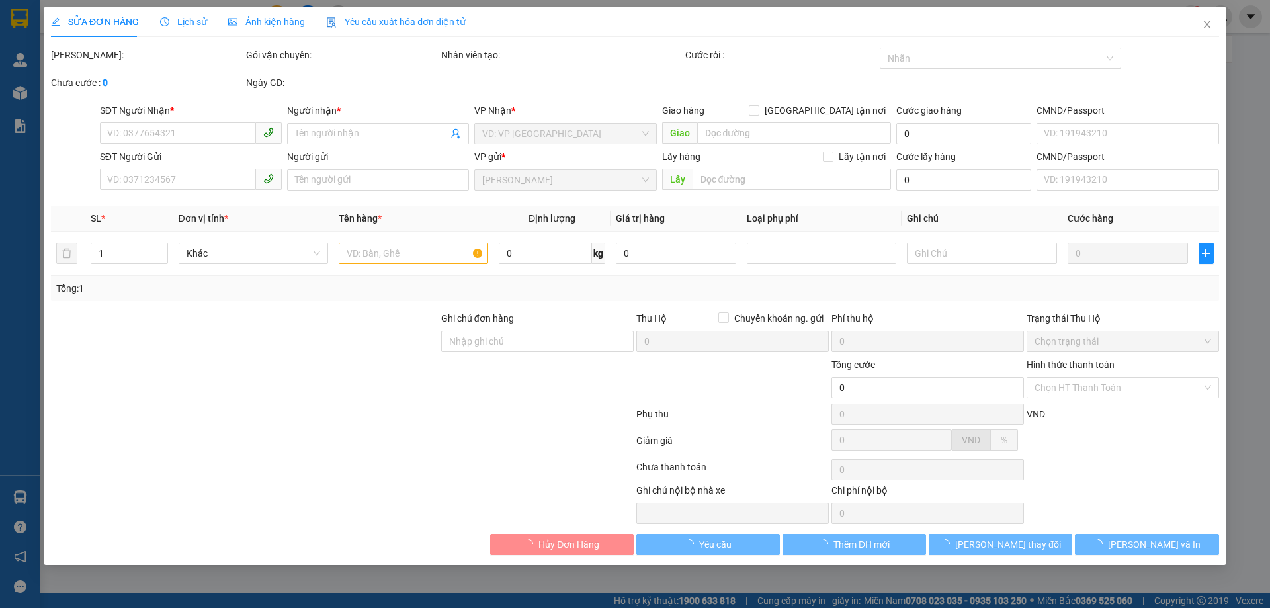  I want to click on div: VP gửi, so click(566, 157).